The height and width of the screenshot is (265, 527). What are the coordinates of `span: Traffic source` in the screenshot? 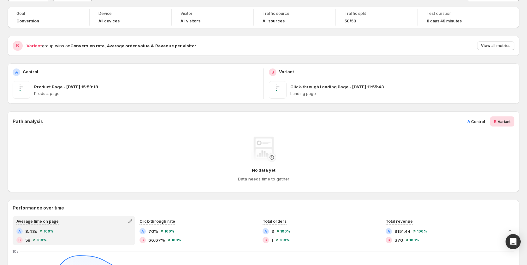 It's located at (294, 14).